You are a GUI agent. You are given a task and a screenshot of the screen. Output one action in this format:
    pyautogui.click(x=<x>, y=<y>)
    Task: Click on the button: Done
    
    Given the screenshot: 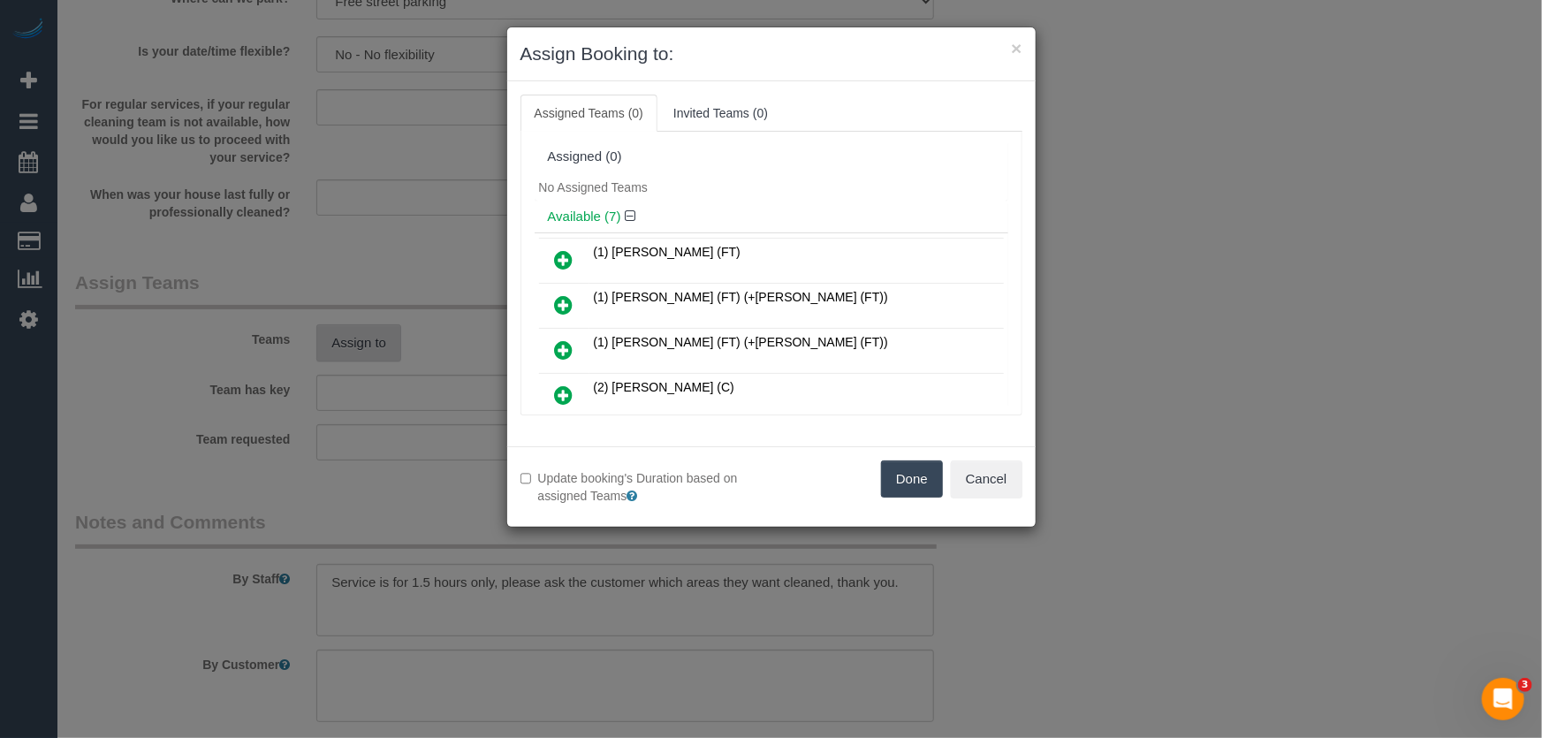 What is the action you would take?
    pyautogui.click(x=912, y=479)
    